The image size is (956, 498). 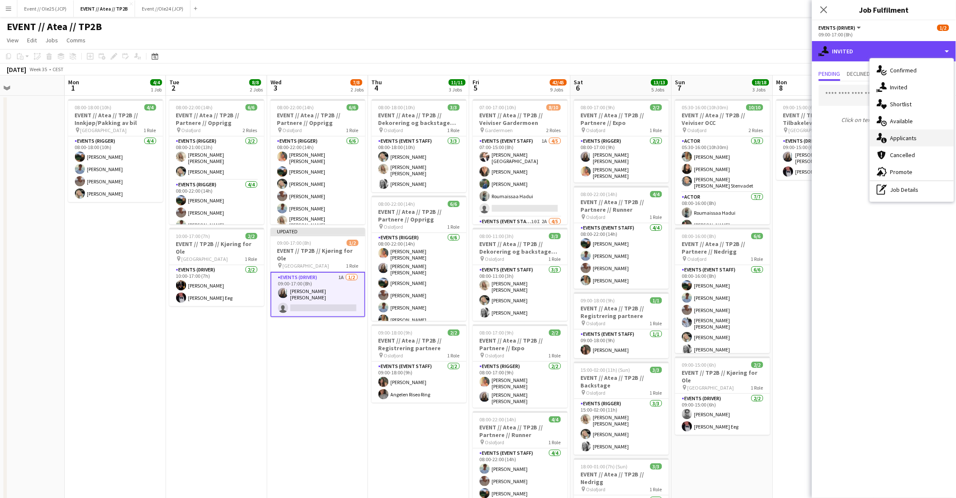 What do you see at coordinates (499, 130) in the screenshot?
I see `span: Gardermoen` at bounding box center [499, 130].